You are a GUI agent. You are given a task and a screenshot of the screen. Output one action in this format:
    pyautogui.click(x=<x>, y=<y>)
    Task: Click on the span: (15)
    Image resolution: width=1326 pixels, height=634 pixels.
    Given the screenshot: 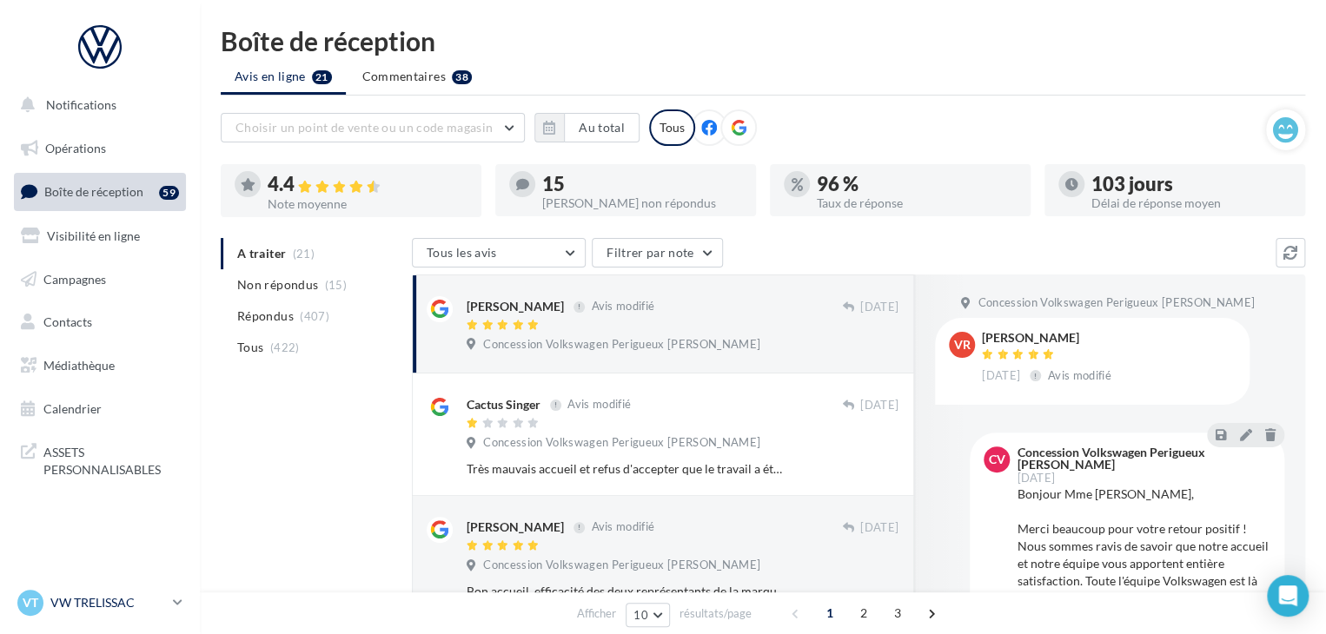 What is the action you would take?
    pyautogui.click(x=335, y=285)
    